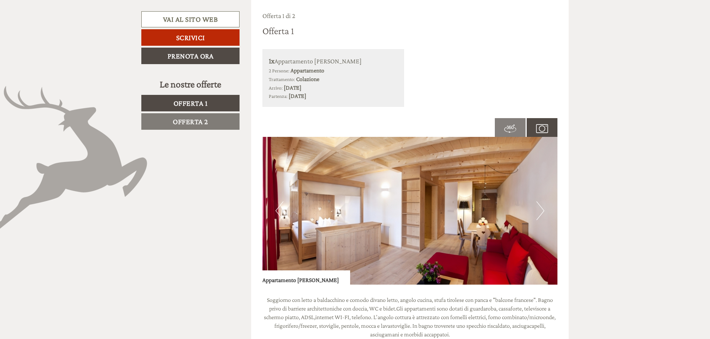 The image size is (710, 339). I want to click on div: Buon giorno, come possiamo aiutarla?, so click(54, 31).